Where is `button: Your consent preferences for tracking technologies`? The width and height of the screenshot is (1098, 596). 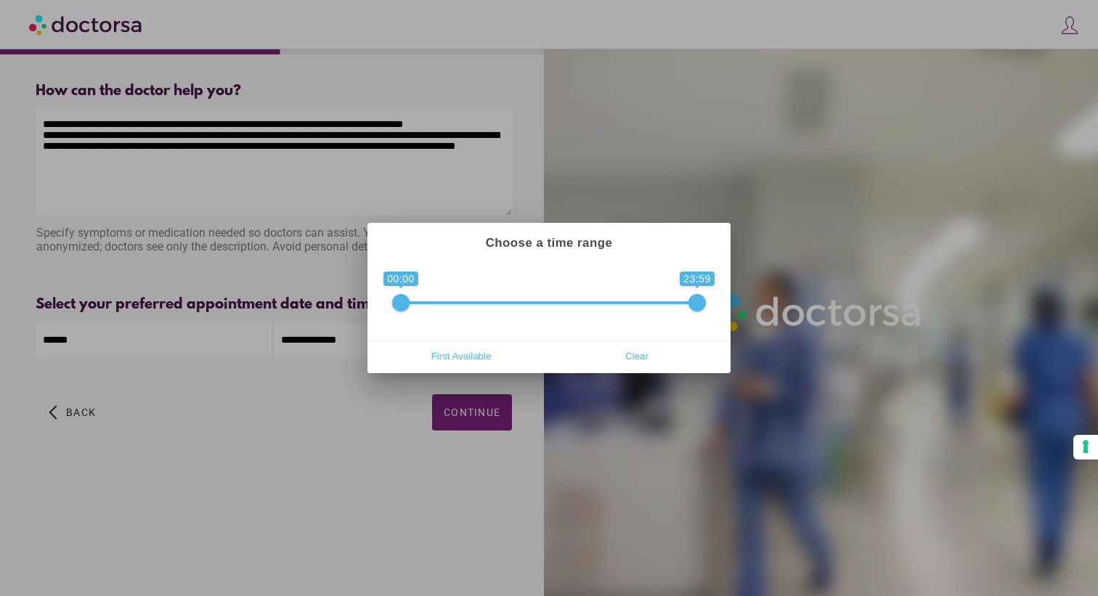 button: Your consent preferences for tracking technologies is located at coordinates (1085, 447).